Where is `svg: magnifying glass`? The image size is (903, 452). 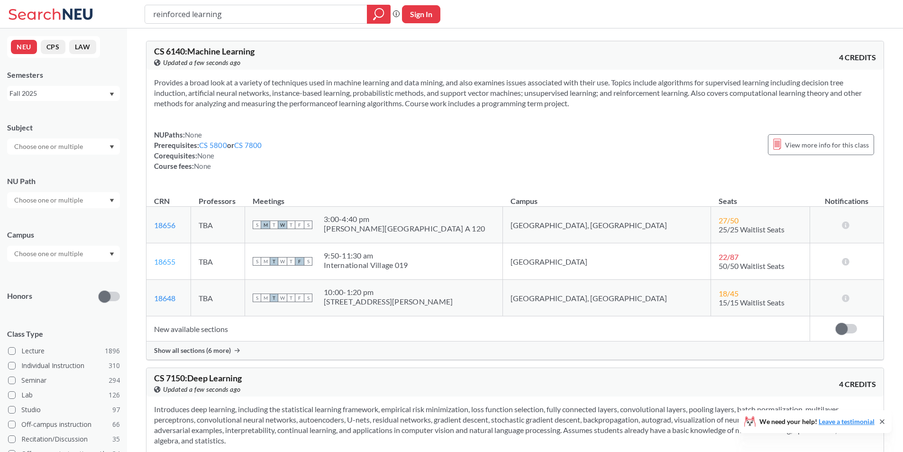
svg: magnifying glass is located at coordinates (379, 14).